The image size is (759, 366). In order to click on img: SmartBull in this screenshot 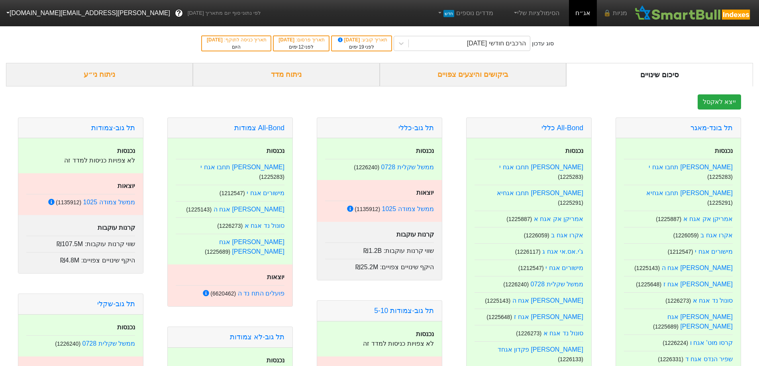, I will do `click(693, 13)`.